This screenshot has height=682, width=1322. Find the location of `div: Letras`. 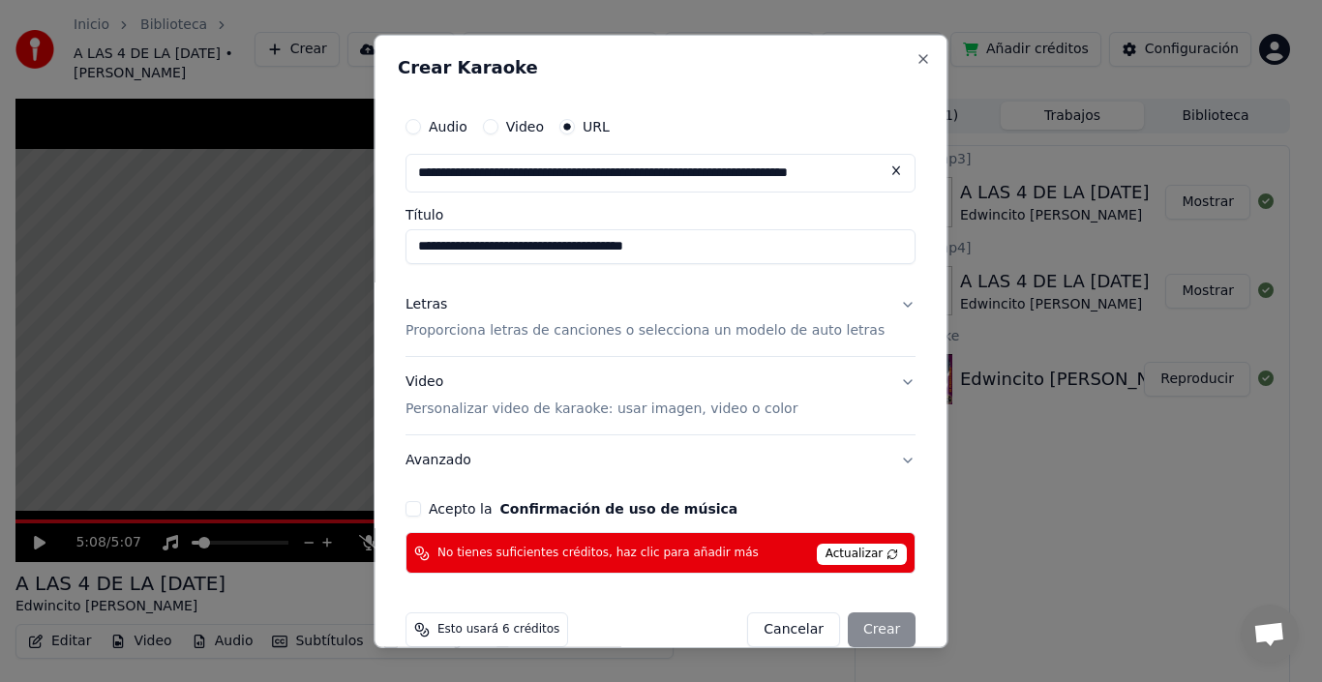

div: Letras is located at coordinates (426, 304).